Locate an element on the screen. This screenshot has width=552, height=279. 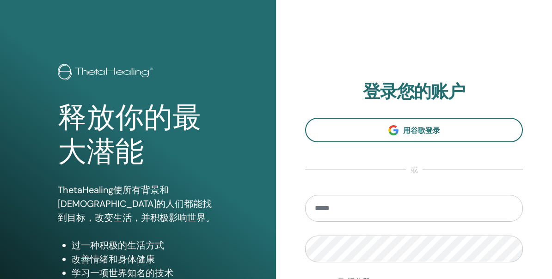
li: 过一种积极的生活方式 is located at coordinates (145, 246).